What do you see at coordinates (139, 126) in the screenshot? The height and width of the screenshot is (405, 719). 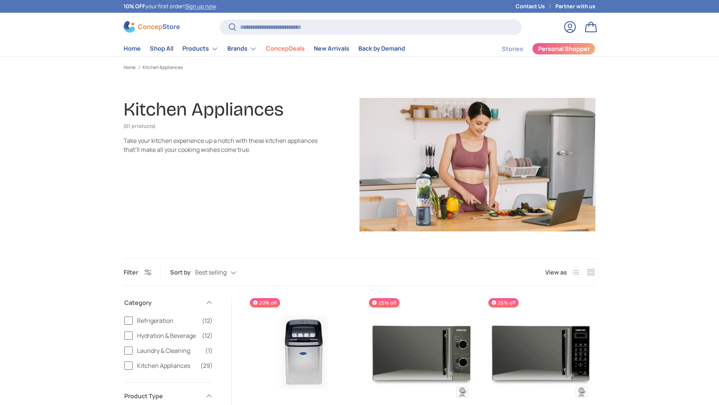 I see `span: (61 products)` at bounding box center [139, 126].